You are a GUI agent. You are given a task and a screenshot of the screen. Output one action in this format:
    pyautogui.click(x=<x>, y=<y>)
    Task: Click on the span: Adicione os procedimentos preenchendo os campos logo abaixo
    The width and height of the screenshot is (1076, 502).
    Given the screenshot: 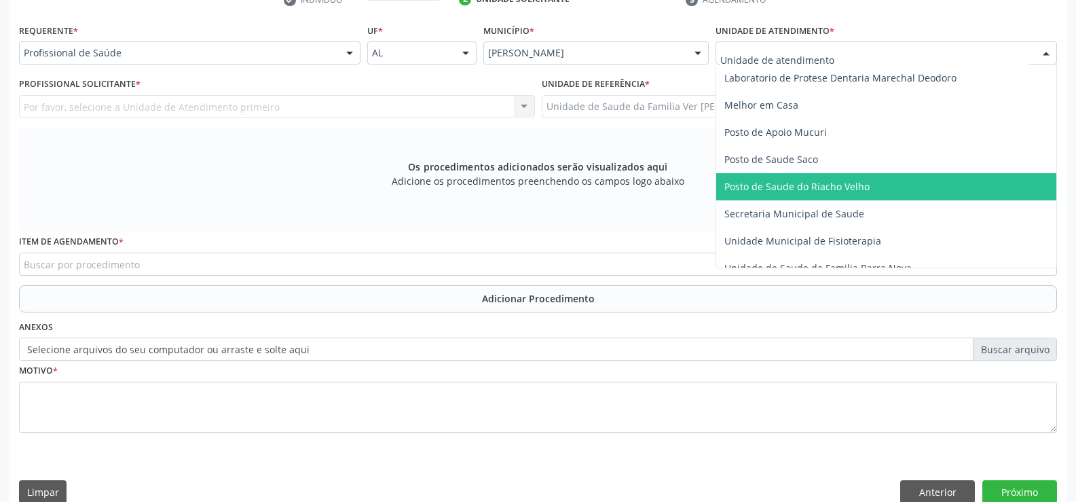 What is the action you would take?
    pyautogui.click(x=538, y=181)
    